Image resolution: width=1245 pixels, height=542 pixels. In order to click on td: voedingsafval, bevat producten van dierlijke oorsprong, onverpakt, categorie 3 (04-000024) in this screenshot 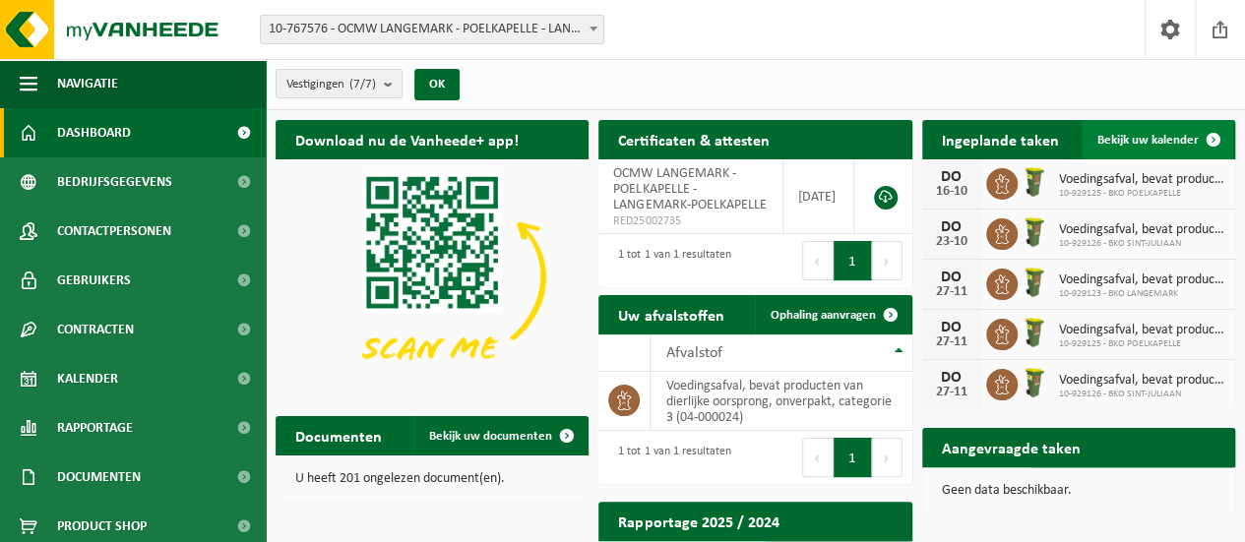, I will do `click(780, 401)`.